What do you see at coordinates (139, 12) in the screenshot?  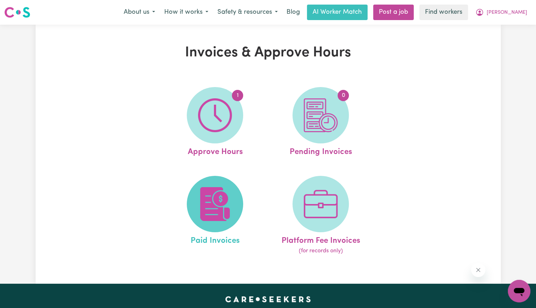 I see `button: About us` at bounding box center [139, 12].